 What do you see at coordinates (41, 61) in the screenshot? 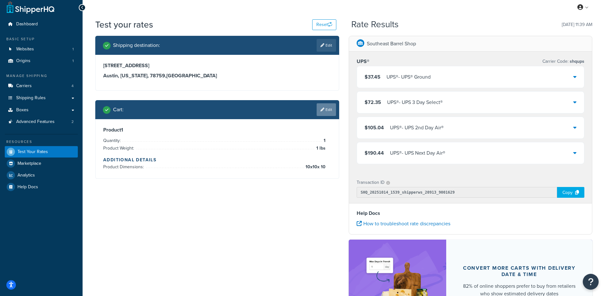
I see `a: Origins1` at bounding box center [41, 61].